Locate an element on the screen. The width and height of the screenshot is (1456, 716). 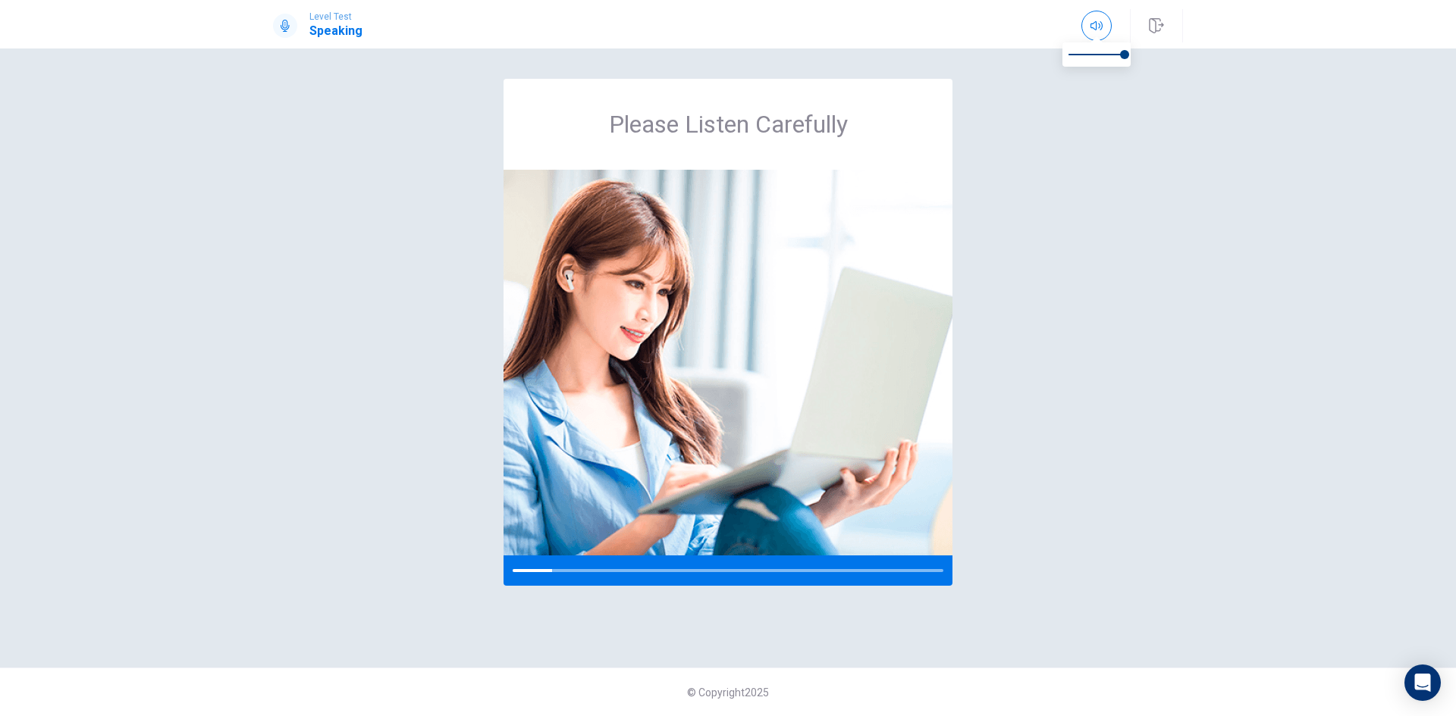
span: © Copyright 2025 is located at coordinates (728, 693).